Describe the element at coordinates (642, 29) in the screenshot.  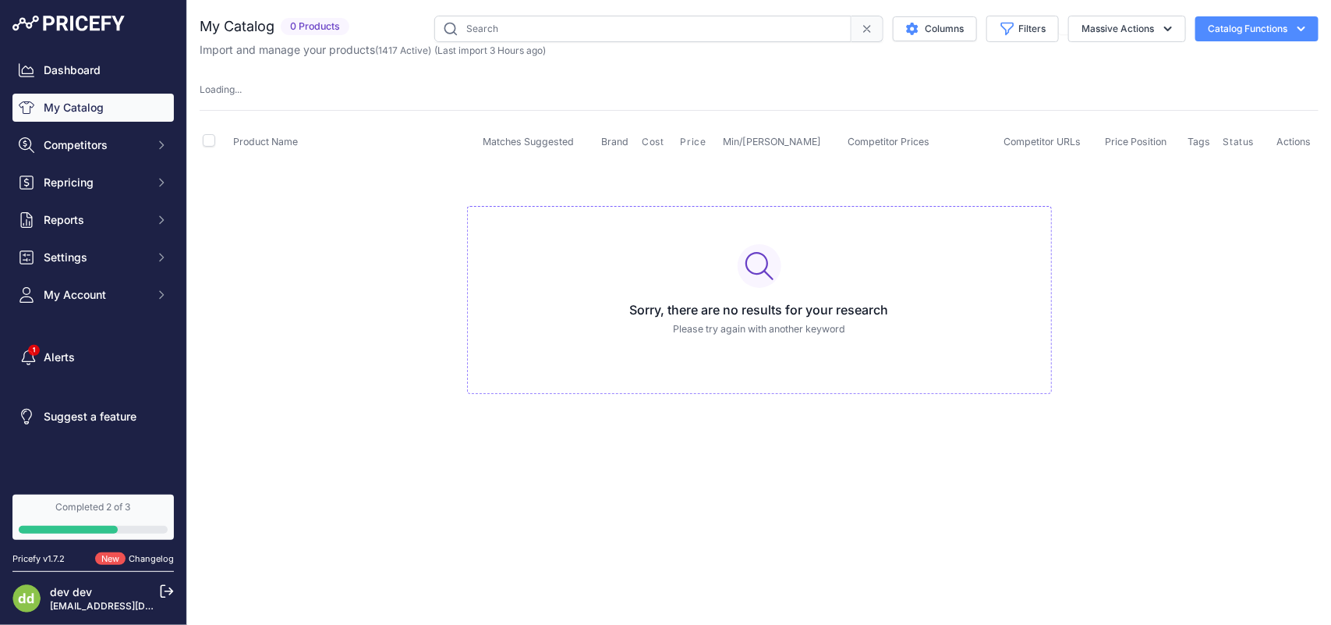
I see `input: Search` at that location.